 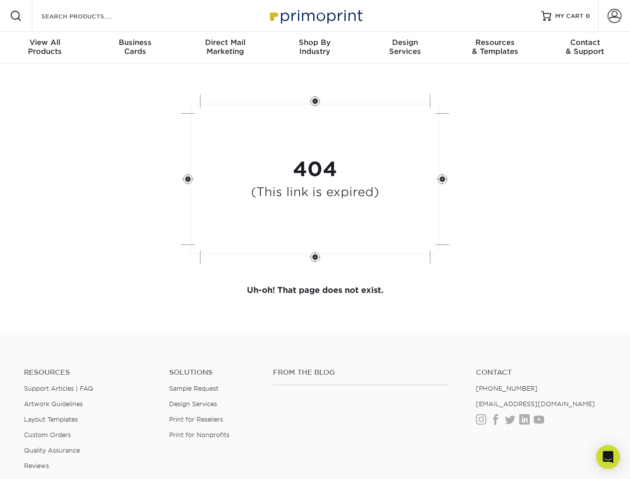 What do you see at coordinates (405, 42) in the screenshot?
I see `span: Design` at bounding box center [405, 42].